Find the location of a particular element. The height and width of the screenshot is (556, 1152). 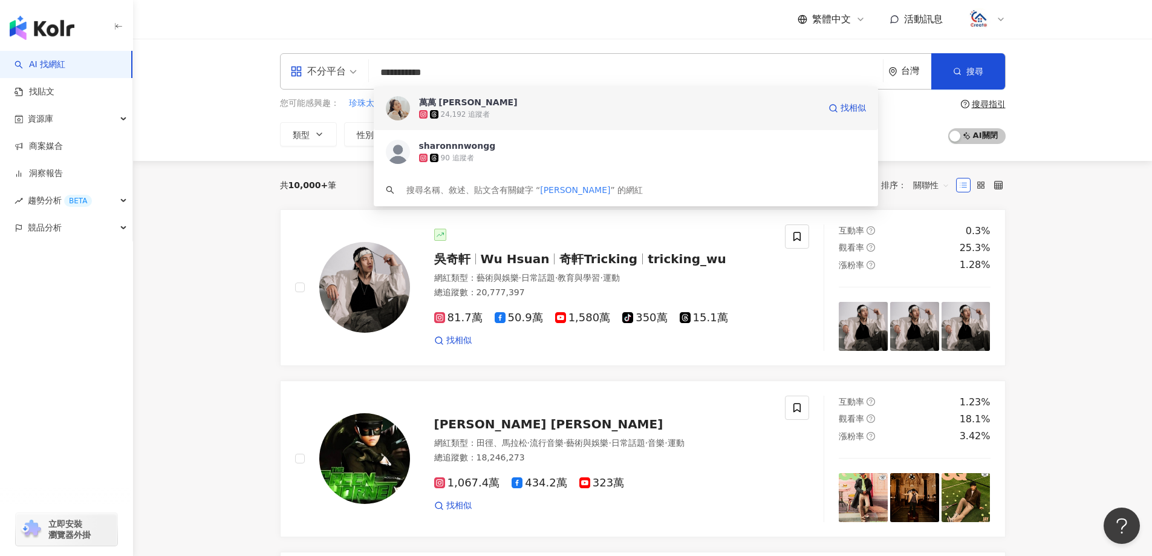

span: 350萬 is located at coordinates (645, 318).